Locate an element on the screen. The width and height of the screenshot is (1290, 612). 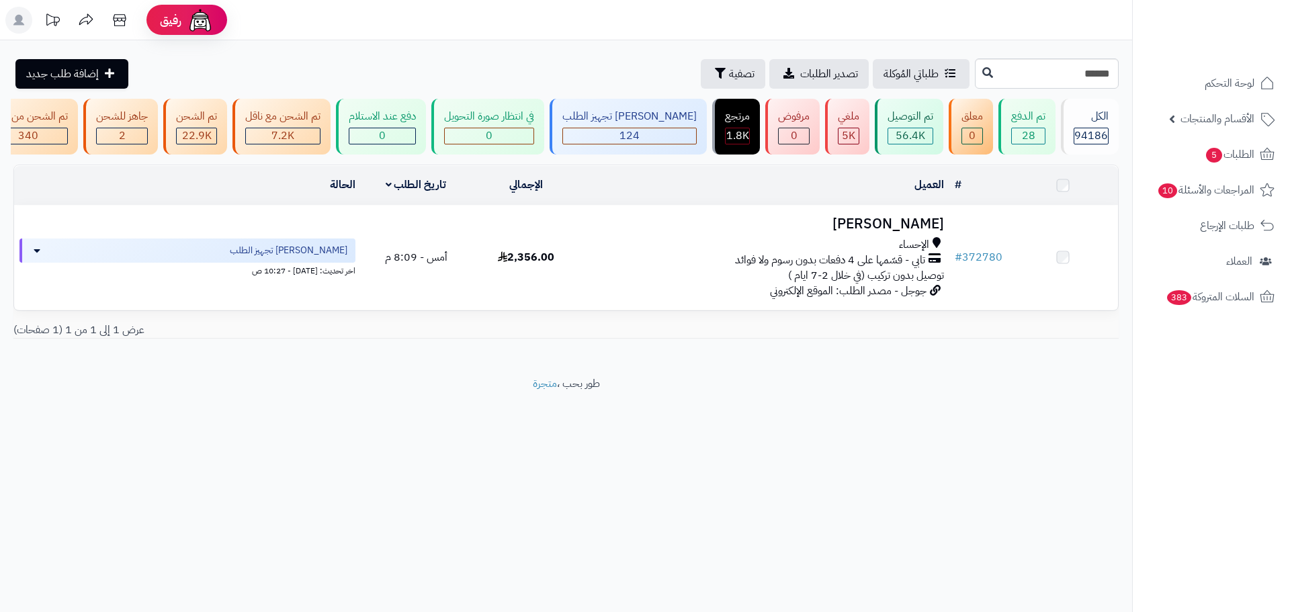
div: 56444 is located at coordinates (911, 136).